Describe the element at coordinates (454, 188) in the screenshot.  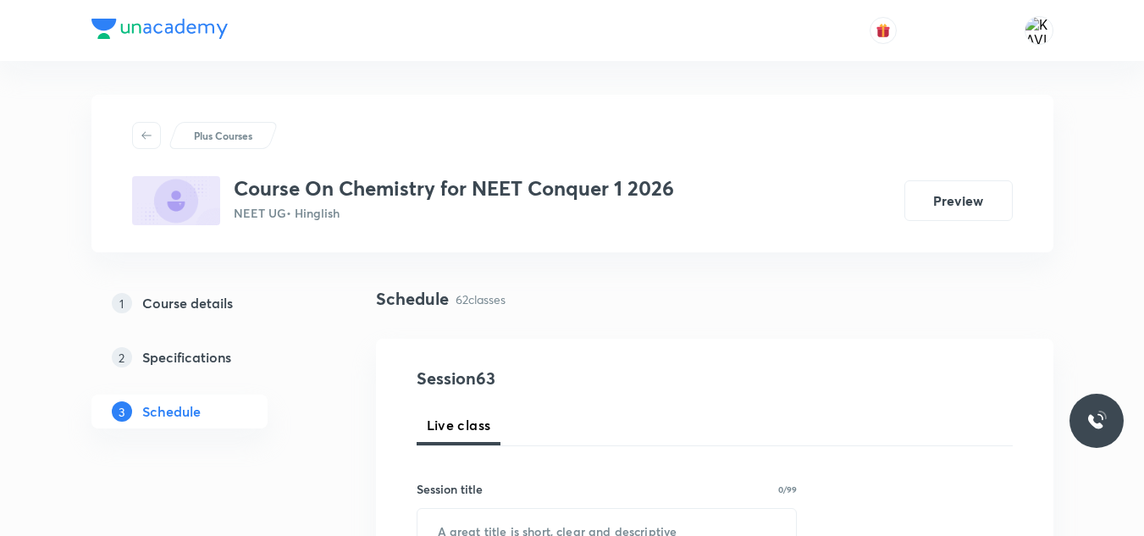
I see `h3: Course On Chemistry for NEET Conquer 1 2026` at that location.